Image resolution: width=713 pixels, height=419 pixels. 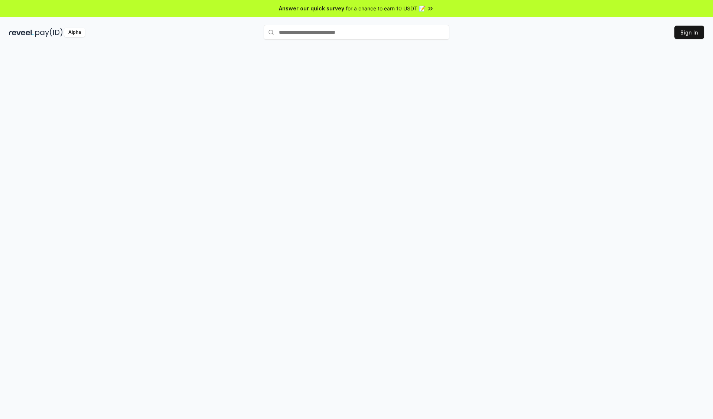 I want to click on span: for a chance to earn 10 USDT 📝, so click(x=385, y=8).